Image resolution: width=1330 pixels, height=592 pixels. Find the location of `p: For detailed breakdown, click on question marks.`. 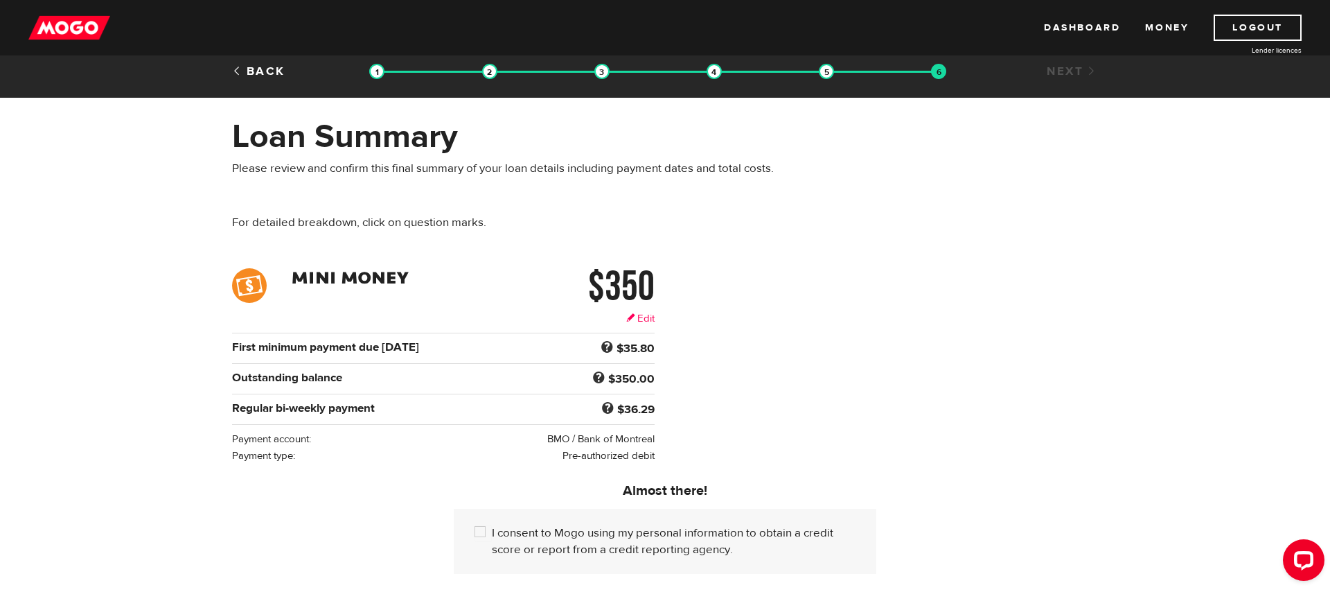

p: For detailed breakdown, click on question marks. is located at coordinates (517, 222).